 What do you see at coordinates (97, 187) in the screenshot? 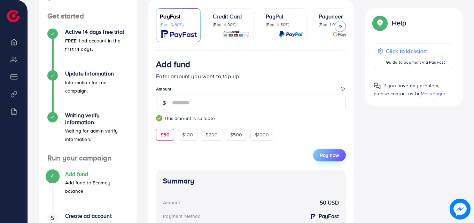
I see `p: Add fund to Ecomdy balance` at bounding box center [97, 187].